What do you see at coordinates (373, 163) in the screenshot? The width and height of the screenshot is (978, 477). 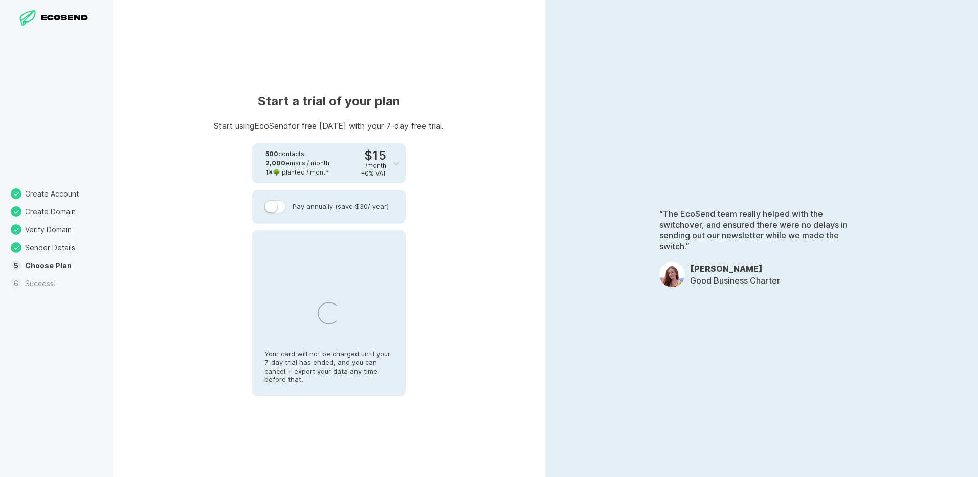 I see `div: $15` at bounding box center [373, 163].